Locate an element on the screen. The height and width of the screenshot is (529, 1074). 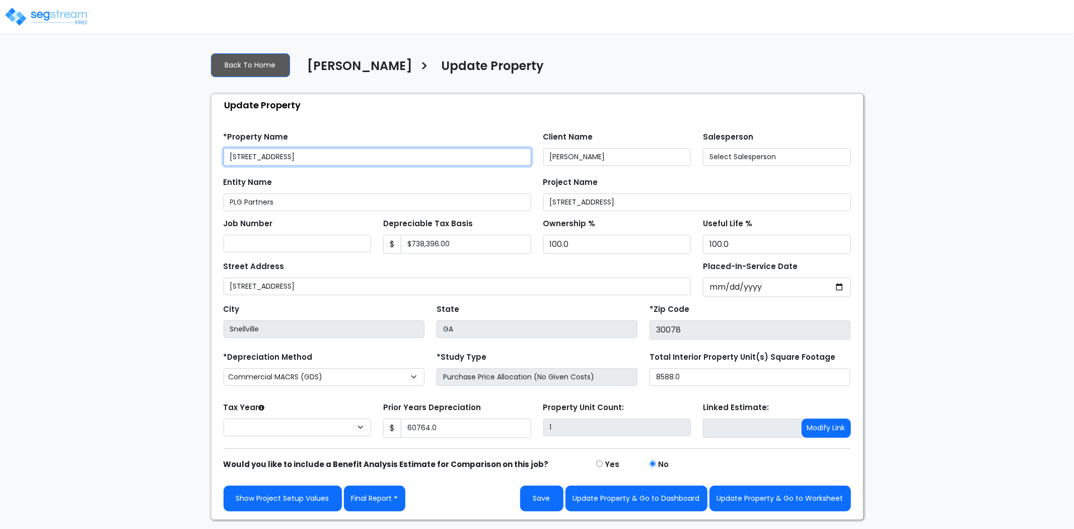
label: *Zip Code is located at coordinates (669, 309).